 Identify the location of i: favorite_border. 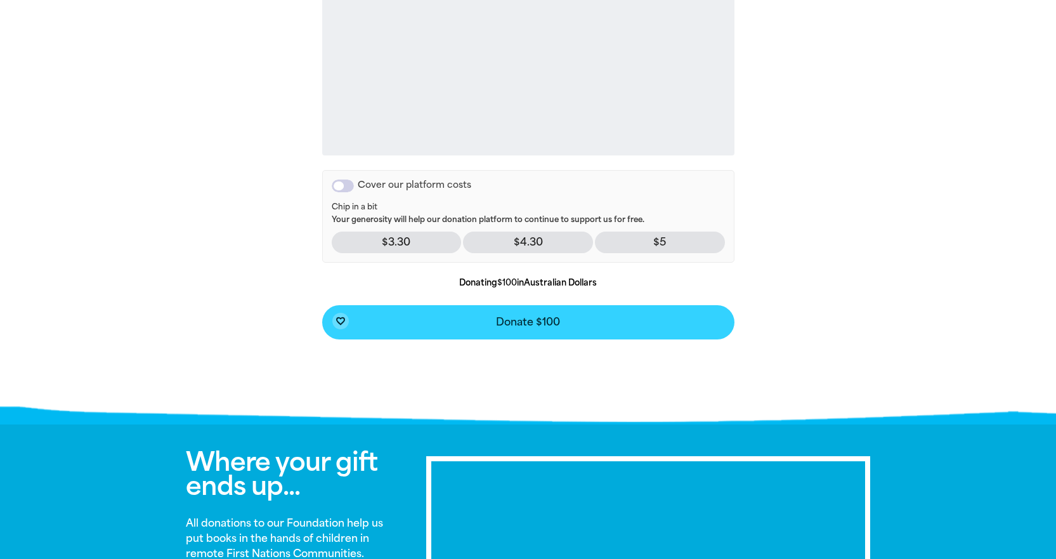
(340, 321).